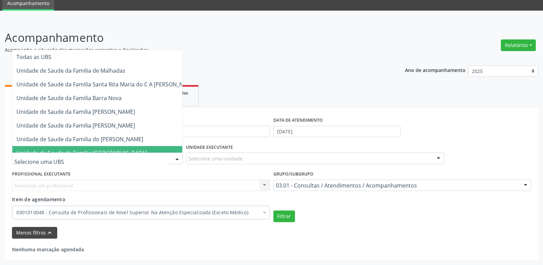 Image resolution: width=543 pixels, height=265 pixels. Describe the element at coordinates (69, 98) in the screenshot. I see `span: Unidade de Saude da Familia Barra Nova` at that location.